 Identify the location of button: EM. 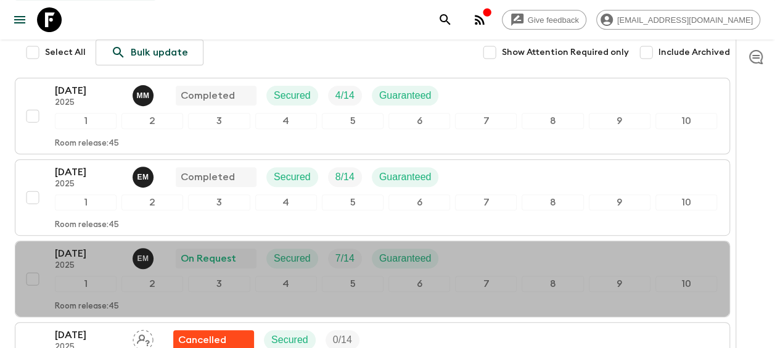
(144, 258).